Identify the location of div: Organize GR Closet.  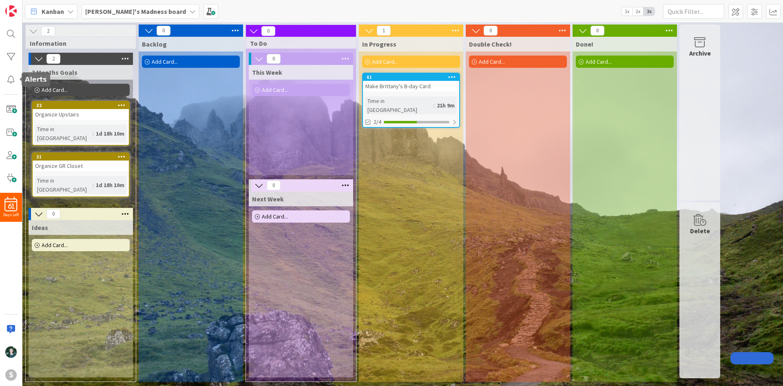
(81, 166).